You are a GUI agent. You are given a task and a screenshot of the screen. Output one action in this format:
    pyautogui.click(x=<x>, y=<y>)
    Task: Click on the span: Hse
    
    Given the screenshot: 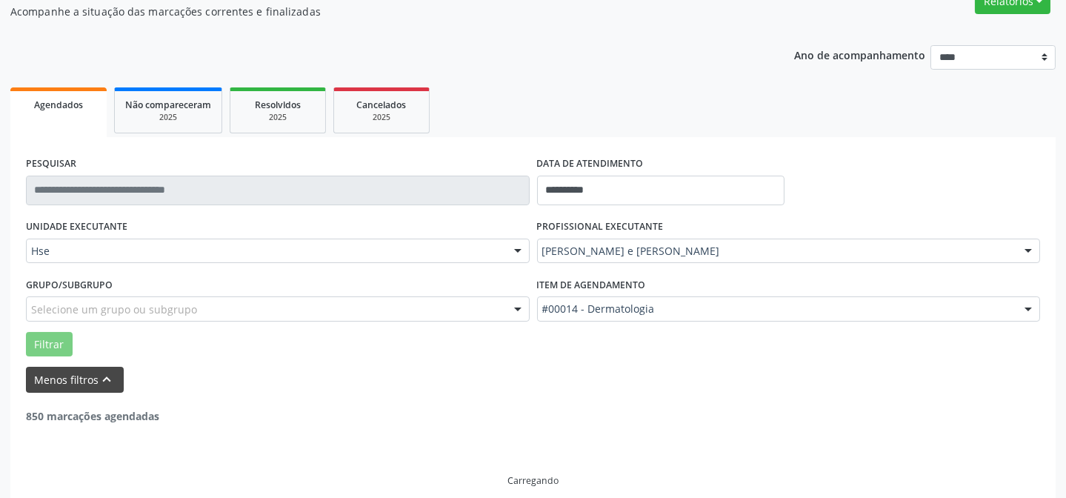 What is the action you would take?
    pyautogui.click(x=265, y=251)
    